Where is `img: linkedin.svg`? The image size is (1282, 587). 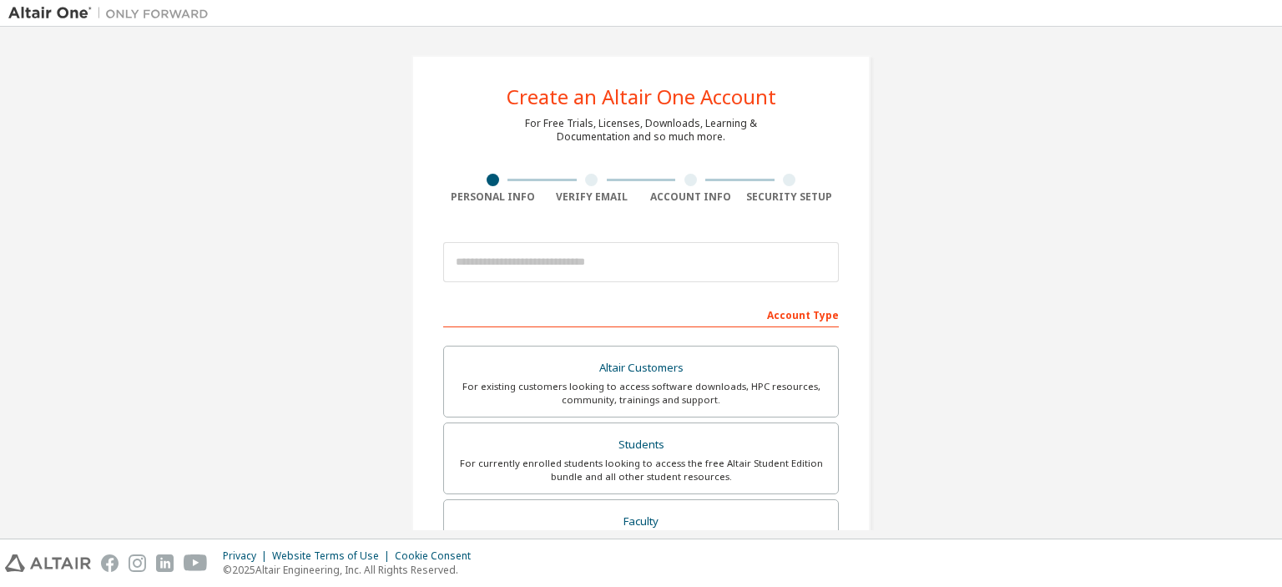 img: linkedin.svg is located at coordinates (164, 563).